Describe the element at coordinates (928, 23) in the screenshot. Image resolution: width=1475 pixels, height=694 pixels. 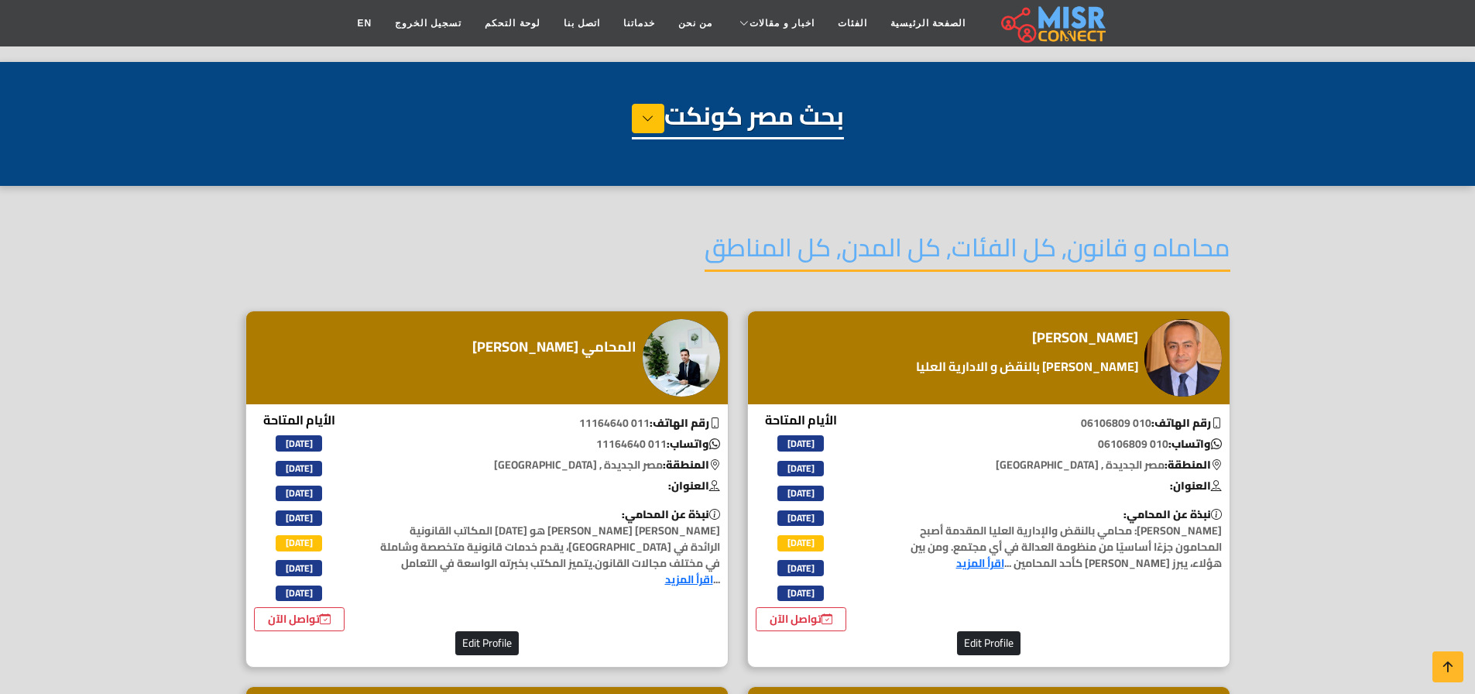
I see `a: الصفحة الرئيسية` at that location.